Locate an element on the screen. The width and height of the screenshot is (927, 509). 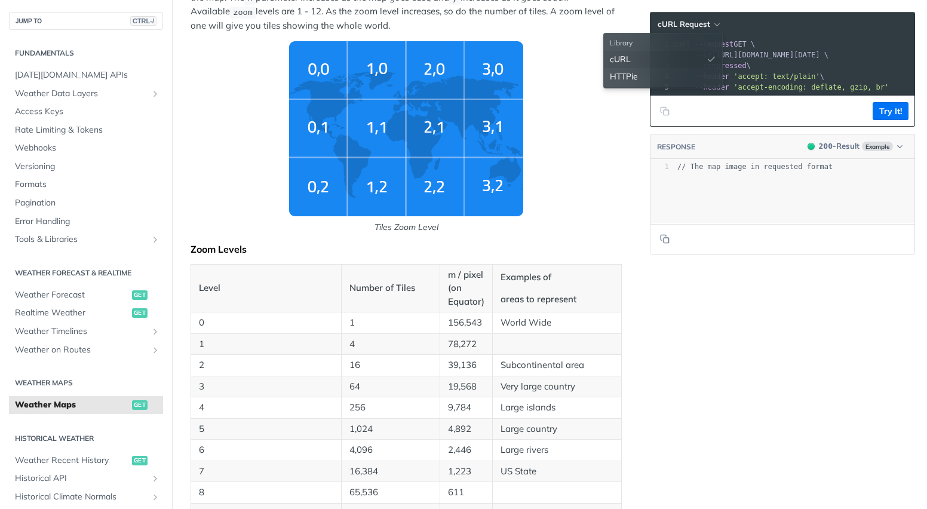
h2: Historical Weather is located at coordinates (86, 439).